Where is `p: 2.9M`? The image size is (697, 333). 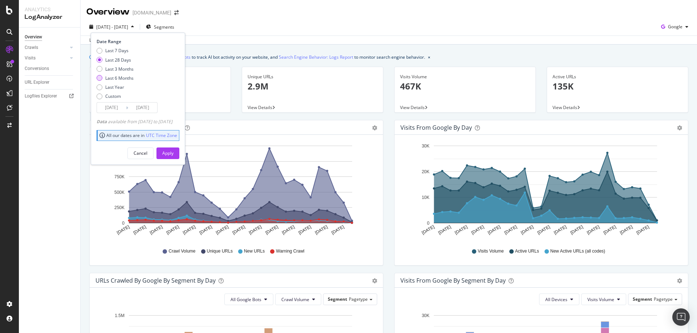 p: 2.9M is located at coordinates (312, 86).